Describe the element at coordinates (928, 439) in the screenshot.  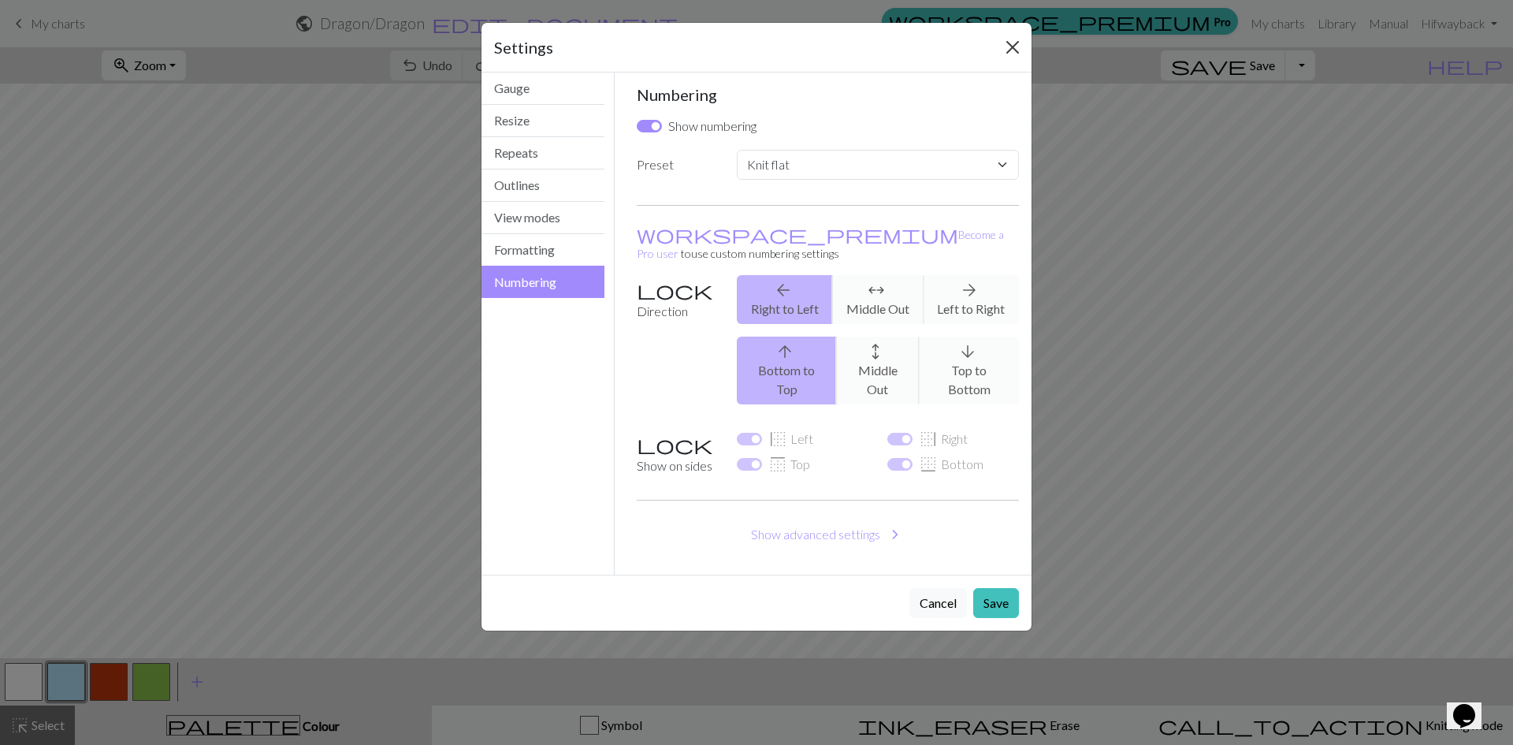
I see `span: border_right` at that location.